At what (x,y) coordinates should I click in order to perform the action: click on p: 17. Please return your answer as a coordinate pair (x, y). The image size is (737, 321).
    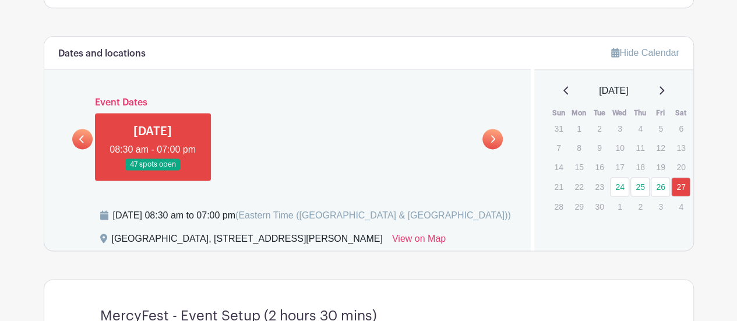
    Looking at the image, I should click on (619, 167).